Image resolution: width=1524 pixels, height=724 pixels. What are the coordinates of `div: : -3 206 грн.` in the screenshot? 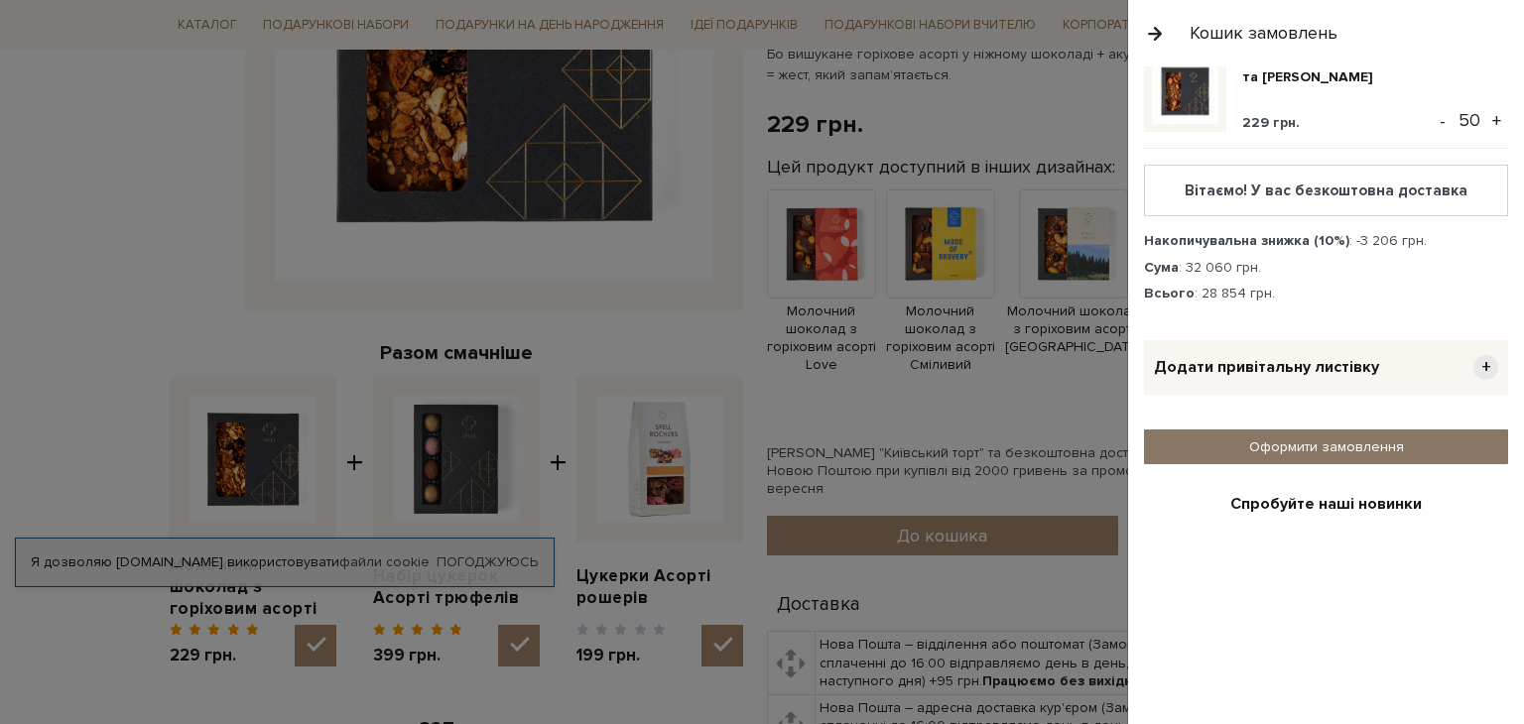 It's located at (1326, 241).